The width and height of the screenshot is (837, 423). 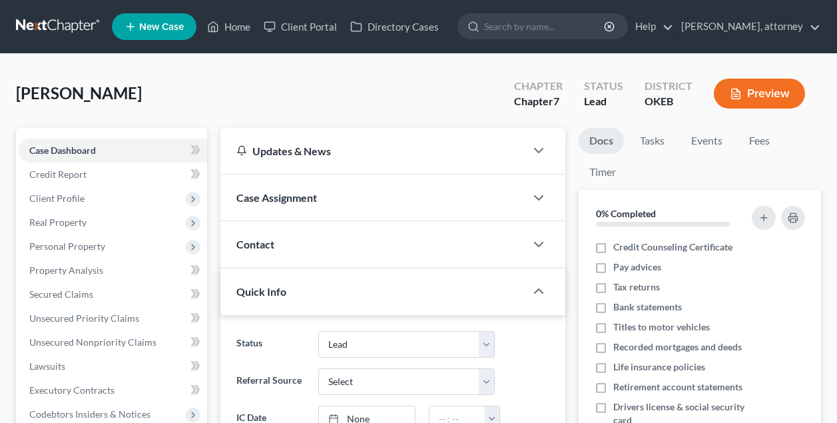 What do you see at coordinates (669, 86) in the screenshot?
I see `div: District` at bounding box center [669, 86].